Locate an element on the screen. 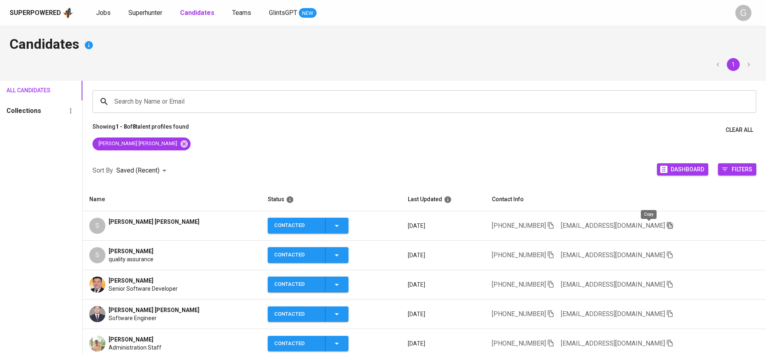 The height and width of the screenshot is (354, 766). img: 959b45cfcabb727e33769d456796e0e6.jpeg is located at coordinates (97, 344).